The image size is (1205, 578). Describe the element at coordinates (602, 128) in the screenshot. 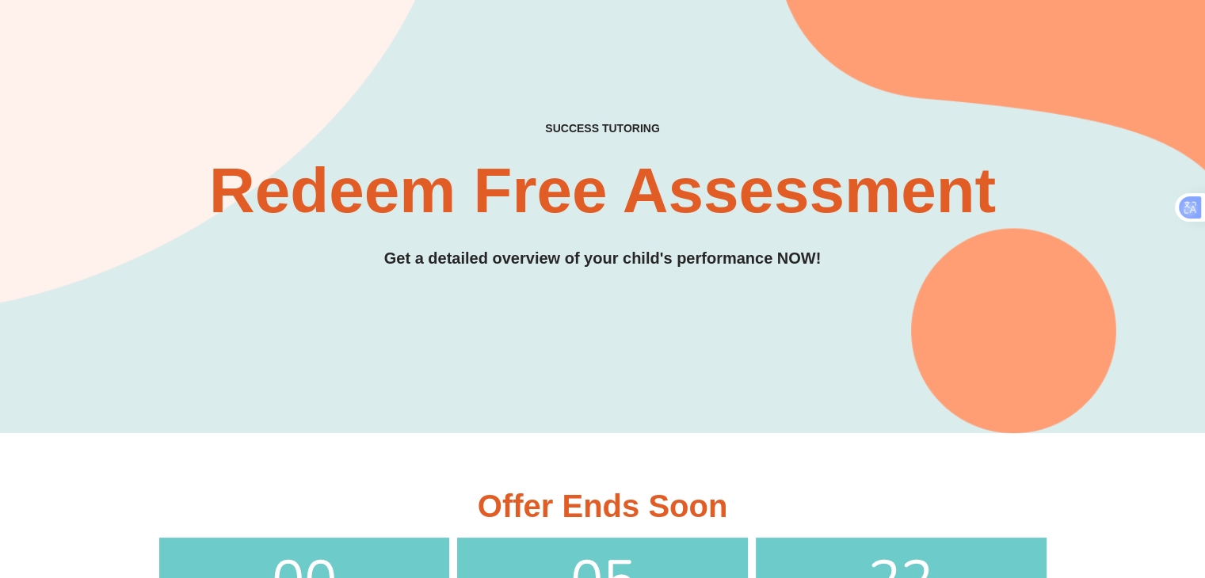

I see `h4: SUCCESS TUTORING​` at that location.